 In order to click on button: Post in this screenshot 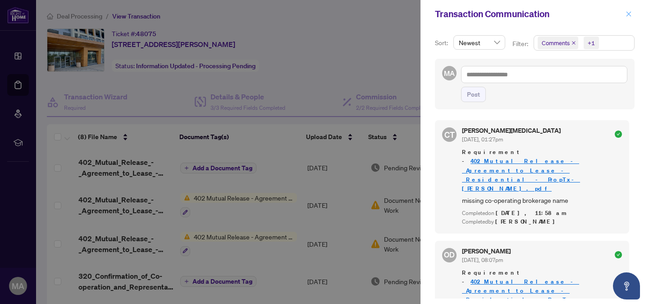, I will do `click(474, 94)`.